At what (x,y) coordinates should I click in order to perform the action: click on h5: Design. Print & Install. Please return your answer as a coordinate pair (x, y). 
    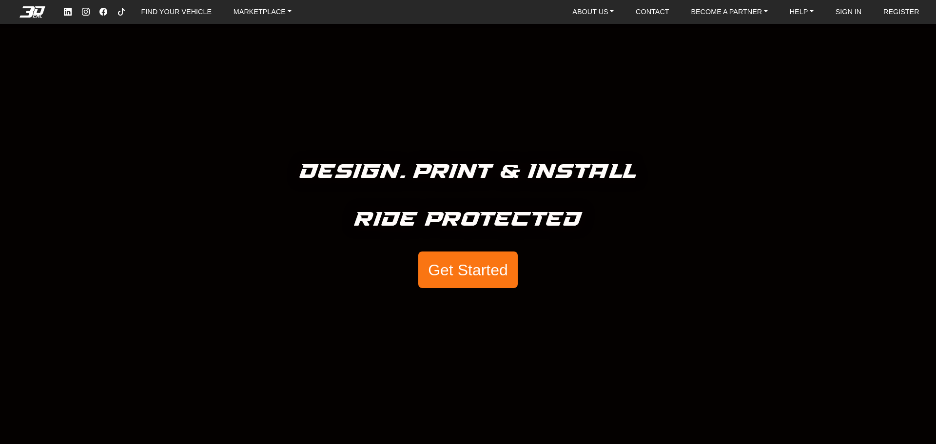
    Looking at the image, I should click on (468, 172).